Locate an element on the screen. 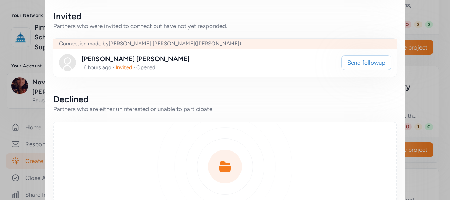 This screenshot has height=200, width=450. span: Send followup is located at coordinates (366, 63).